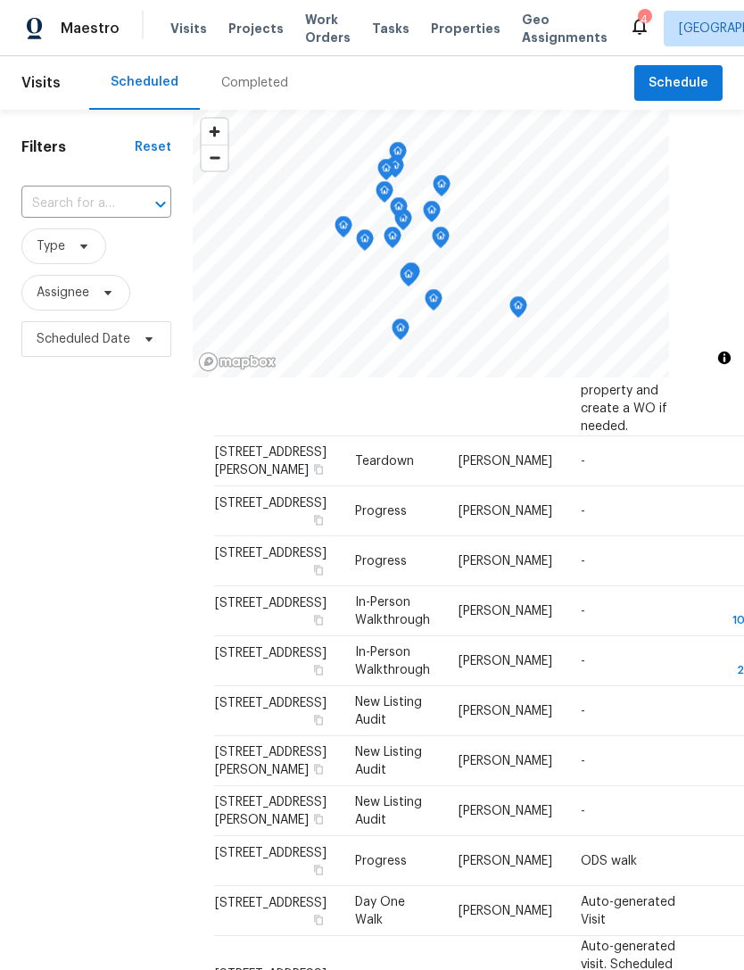 This screenshot has width=744, height=970. I want to click on input: Search for an address..., so click(71, 204).